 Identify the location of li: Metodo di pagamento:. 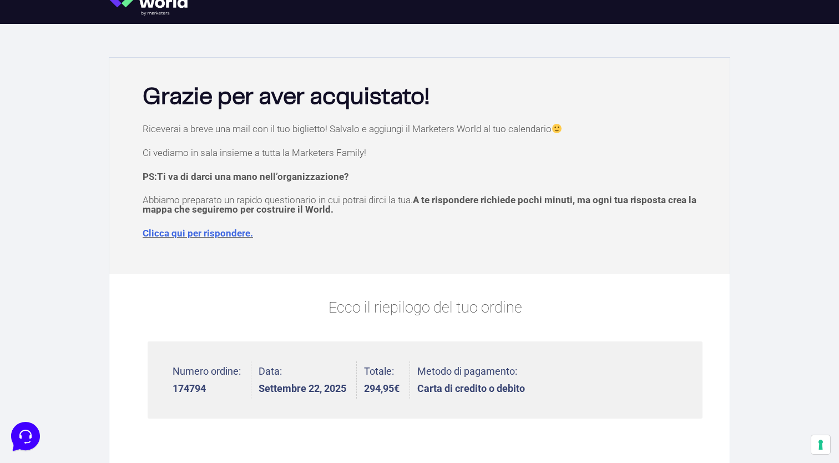
(471, 380).